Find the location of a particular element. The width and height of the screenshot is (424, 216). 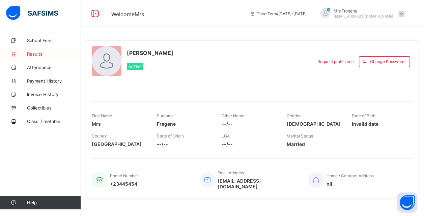

span: LGA is located at coordinates (226, 136).